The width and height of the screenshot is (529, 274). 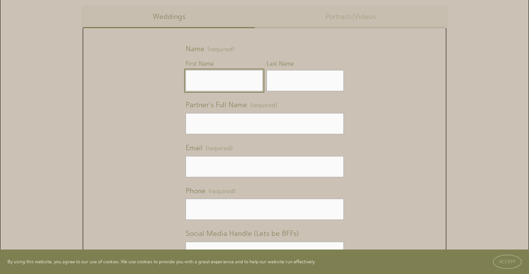 What do you see at coordinates (216, 105) in the screenshot?
I see `span: Partner's Full Name` at bounding box center [216, 105].